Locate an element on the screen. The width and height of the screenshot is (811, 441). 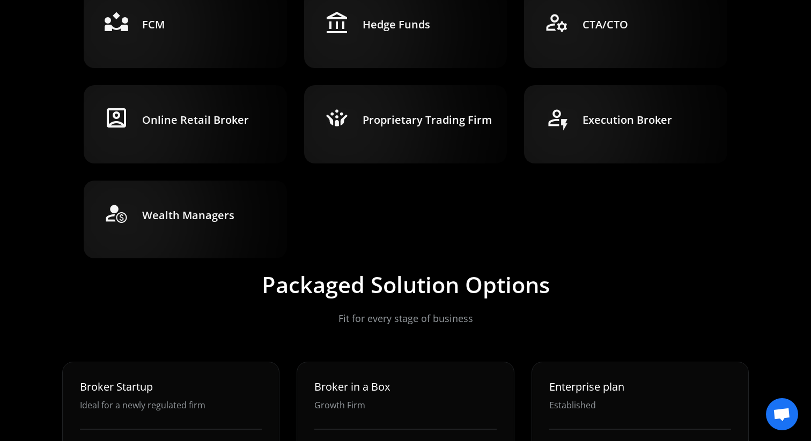
h3: Online Retail Broker is located at coordinates (195, 120).